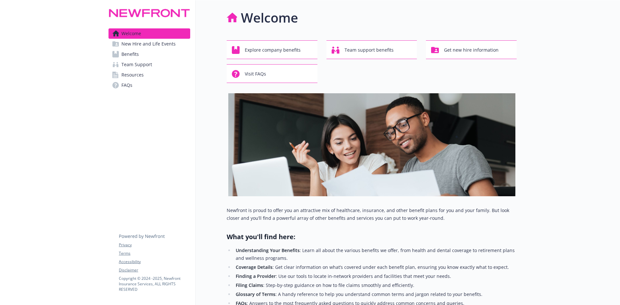 The height and width of the screenshot is (305, 620). I want to click on a: Accessibility, so click(154, 262).